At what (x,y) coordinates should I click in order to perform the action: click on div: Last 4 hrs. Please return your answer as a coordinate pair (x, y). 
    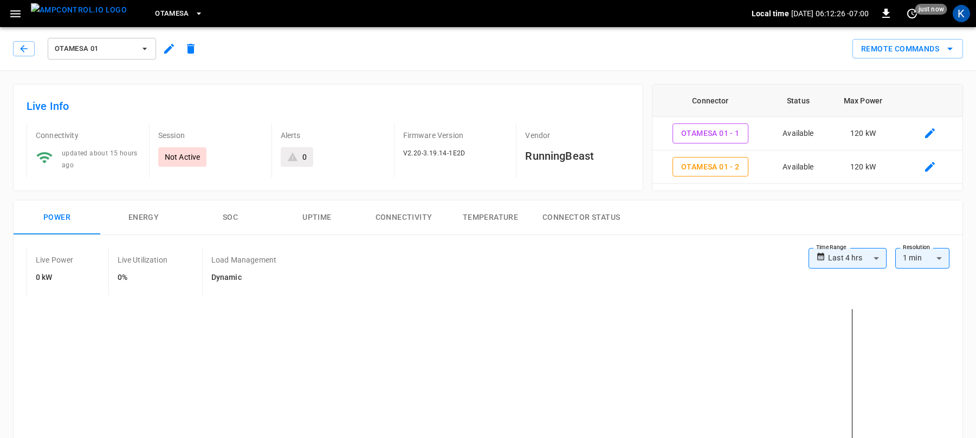
    Looking at the image, I should click on (857, 259).